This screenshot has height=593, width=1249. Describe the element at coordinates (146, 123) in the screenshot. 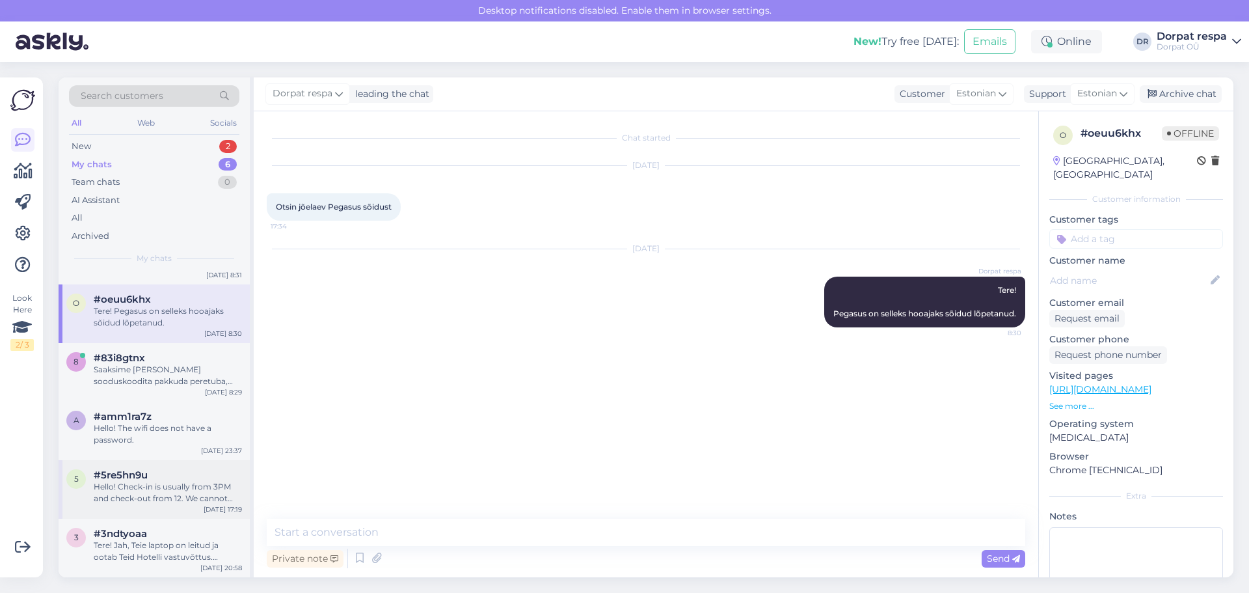

I see `div: Web` at that location.